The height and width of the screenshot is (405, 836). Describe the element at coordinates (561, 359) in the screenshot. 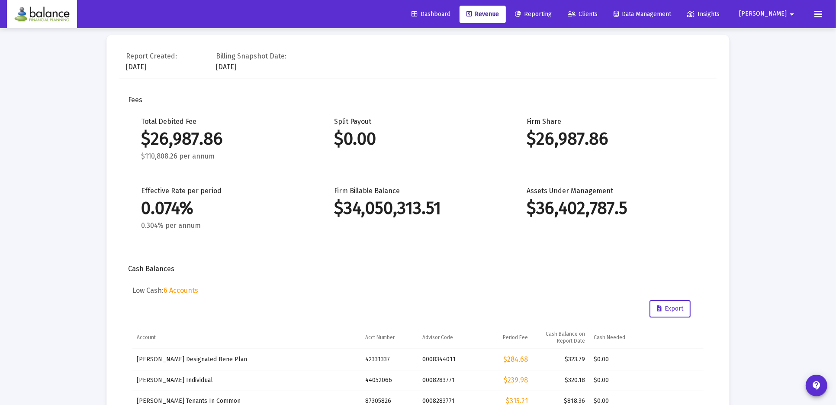

I see `div: $323.79` at that location.